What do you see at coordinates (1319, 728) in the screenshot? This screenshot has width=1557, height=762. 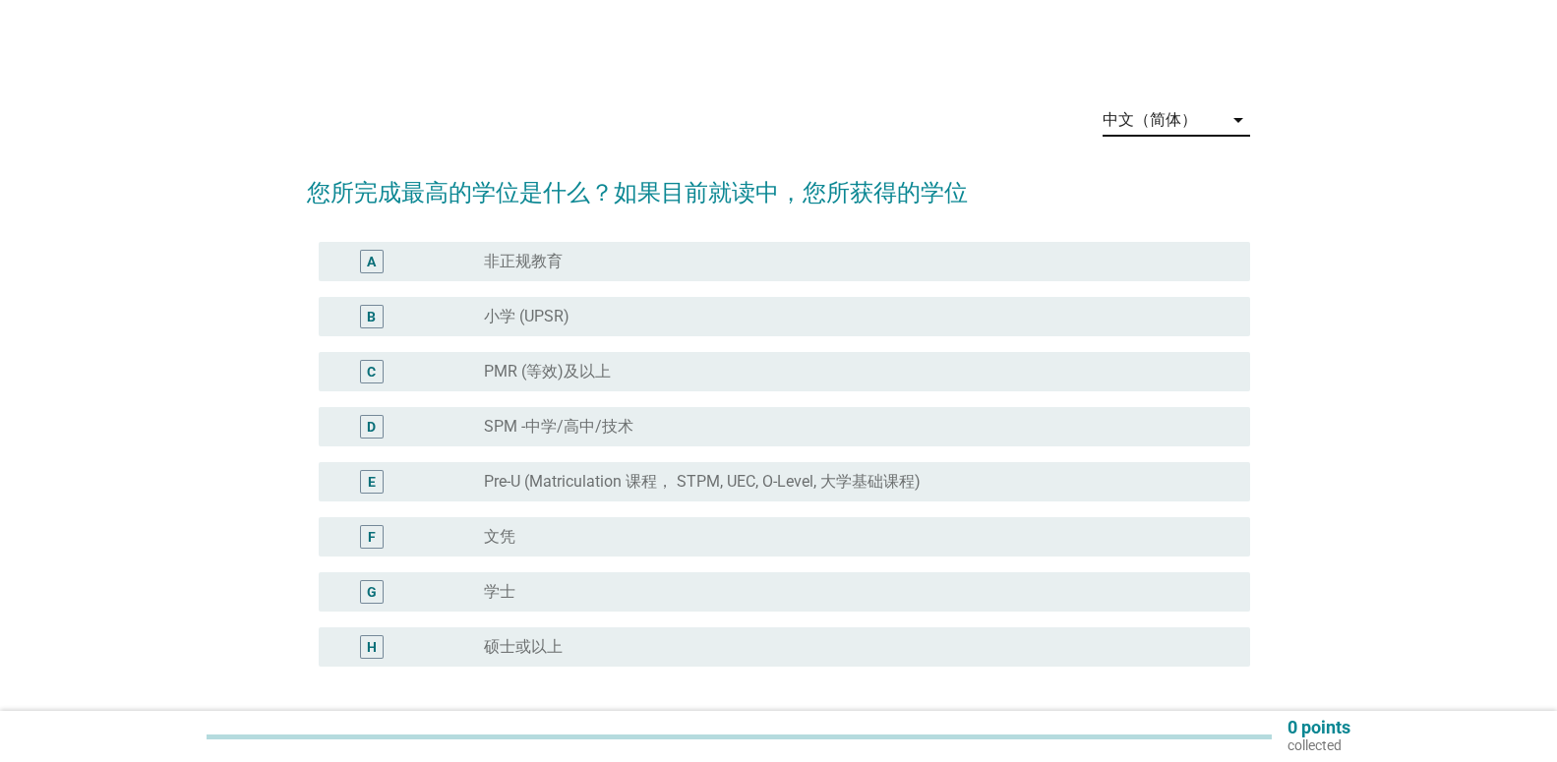 I see `p: 0 points` at bounding box center [1319, 728].